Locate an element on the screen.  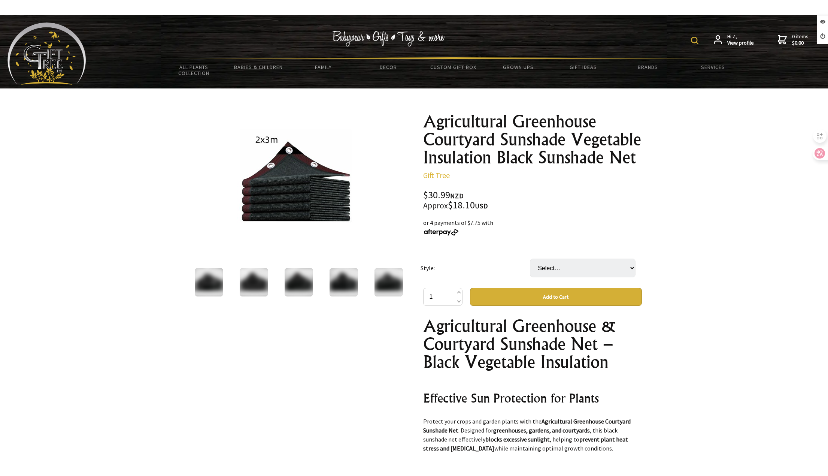
div: or 4 payments of $7.75 with is located at coordinates (533, 227).